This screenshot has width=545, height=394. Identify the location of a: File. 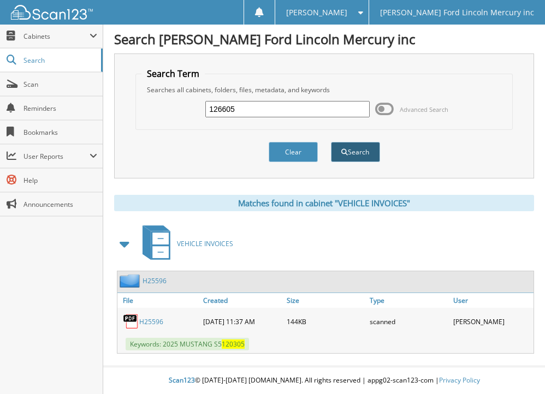
(159, 300).